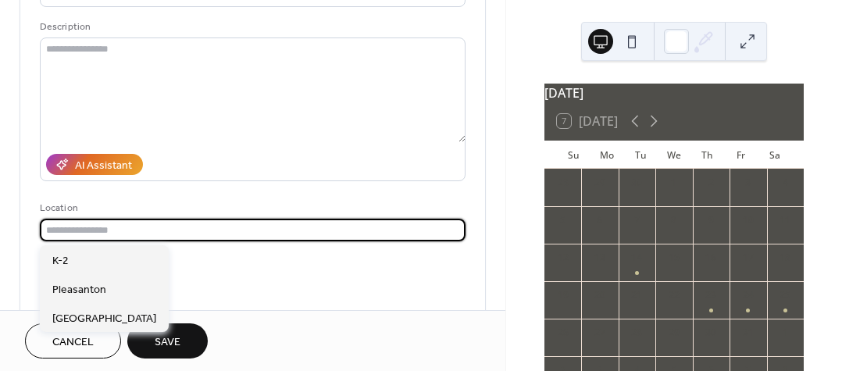  What do you see at coordinates (563, 220) in the screenshot?
I see `div: 5` at bounding box center [563, 220].